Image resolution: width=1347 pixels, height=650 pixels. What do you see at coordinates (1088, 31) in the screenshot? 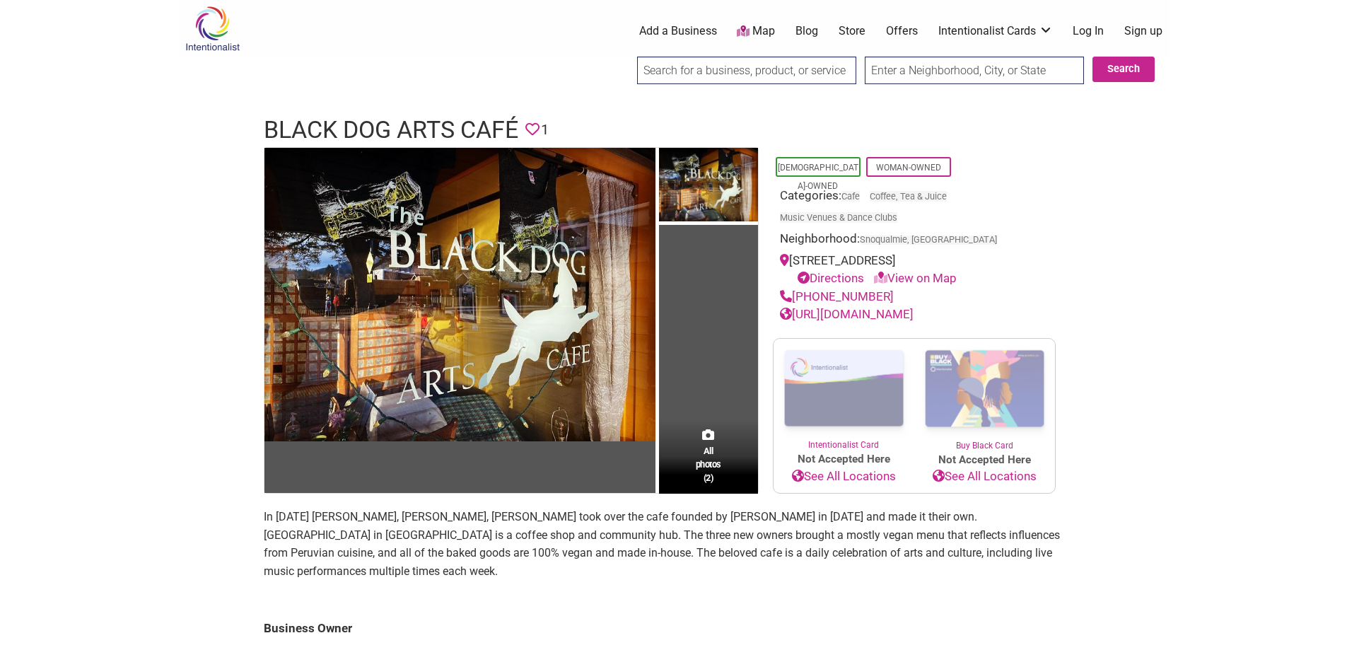
I see `a: Log In` at bounding box center [1088, 31].